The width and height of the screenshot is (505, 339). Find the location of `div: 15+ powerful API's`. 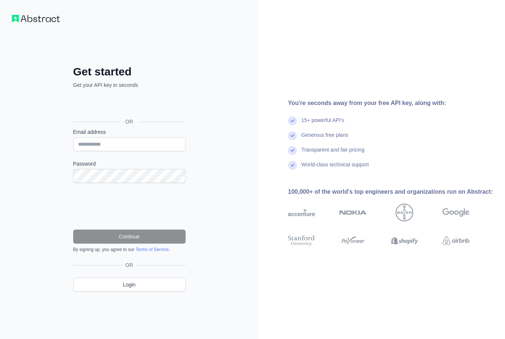

div: 15+ powerful API's is located at coordinates (323, 124).